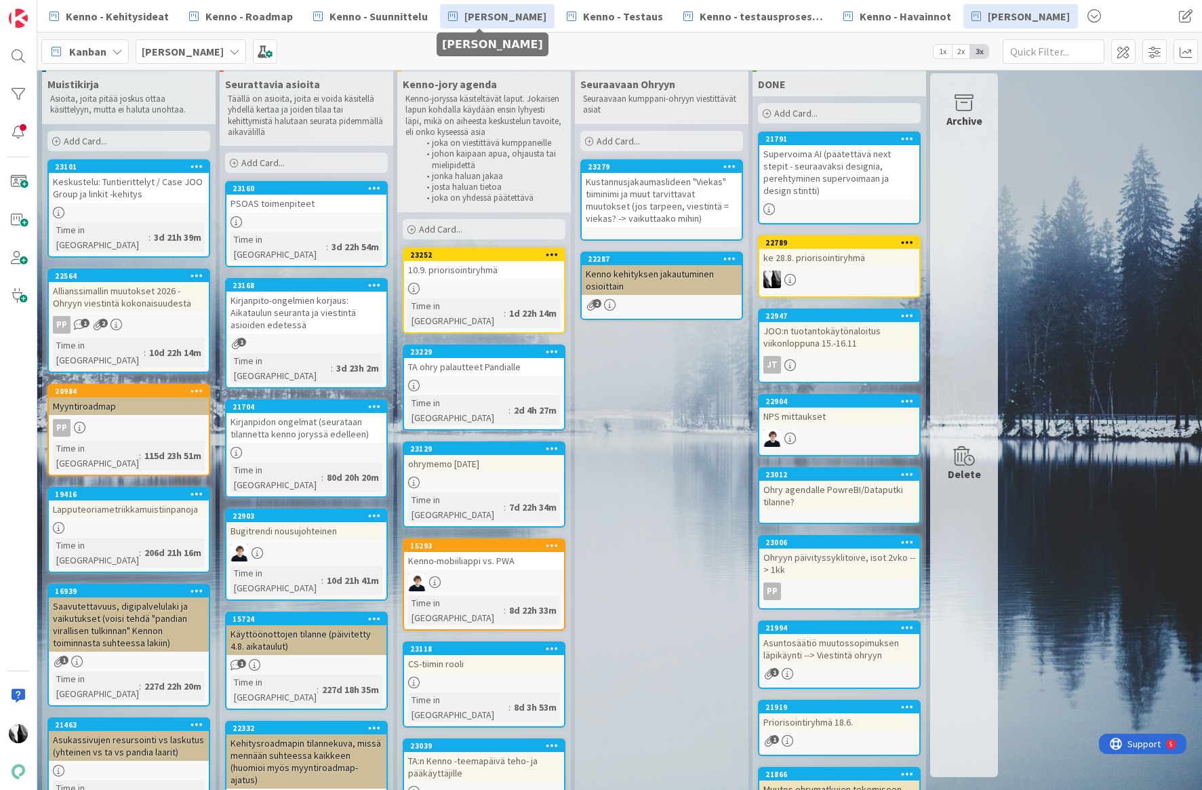 The height and width of the screenshot is (790, 1202). Describe the element at coordinates (840, 316) in the screenshot. I see `div: 22947` at that location.